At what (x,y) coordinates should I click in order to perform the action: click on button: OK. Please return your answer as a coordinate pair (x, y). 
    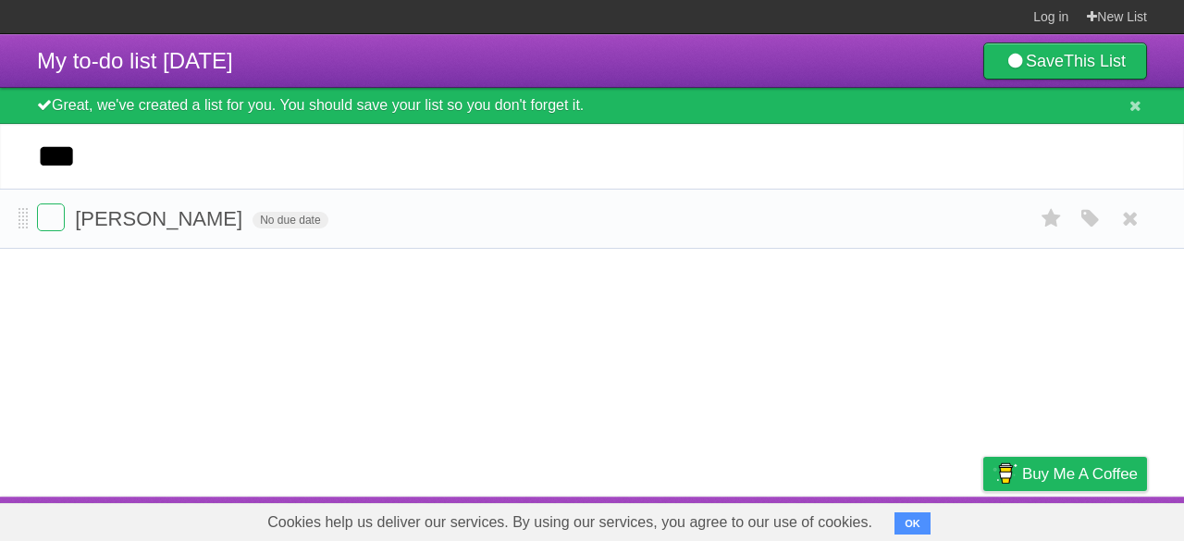
    Looking at the image, I should click on (912, 524).